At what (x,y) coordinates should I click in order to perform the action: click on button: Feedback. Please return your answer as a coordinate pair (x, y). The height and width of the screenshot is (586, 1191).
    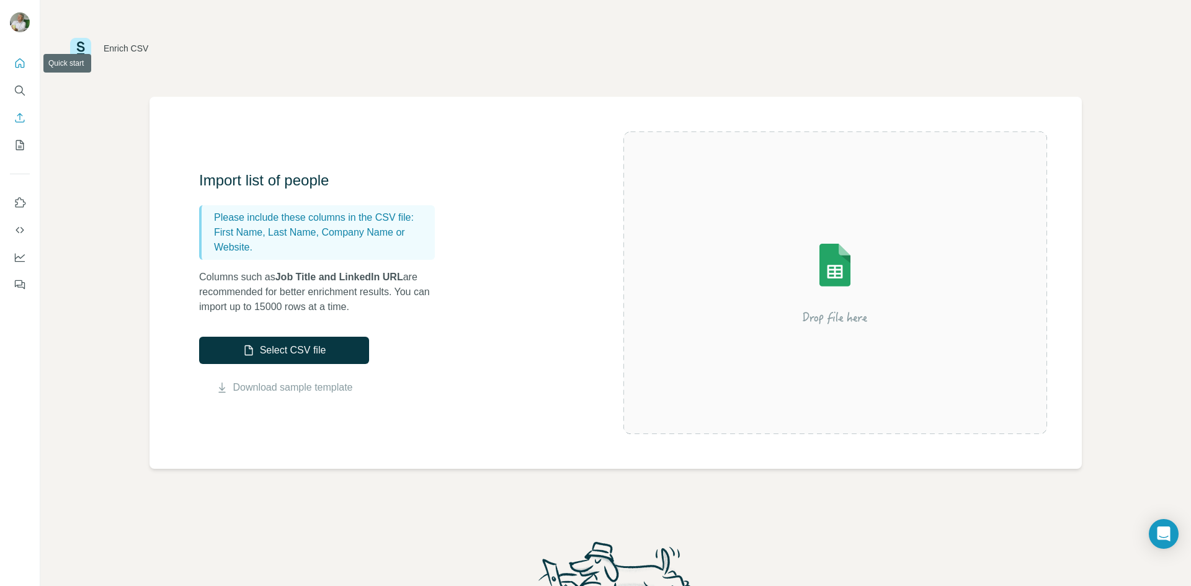
    Looking at the image, I should click on (20, 285).